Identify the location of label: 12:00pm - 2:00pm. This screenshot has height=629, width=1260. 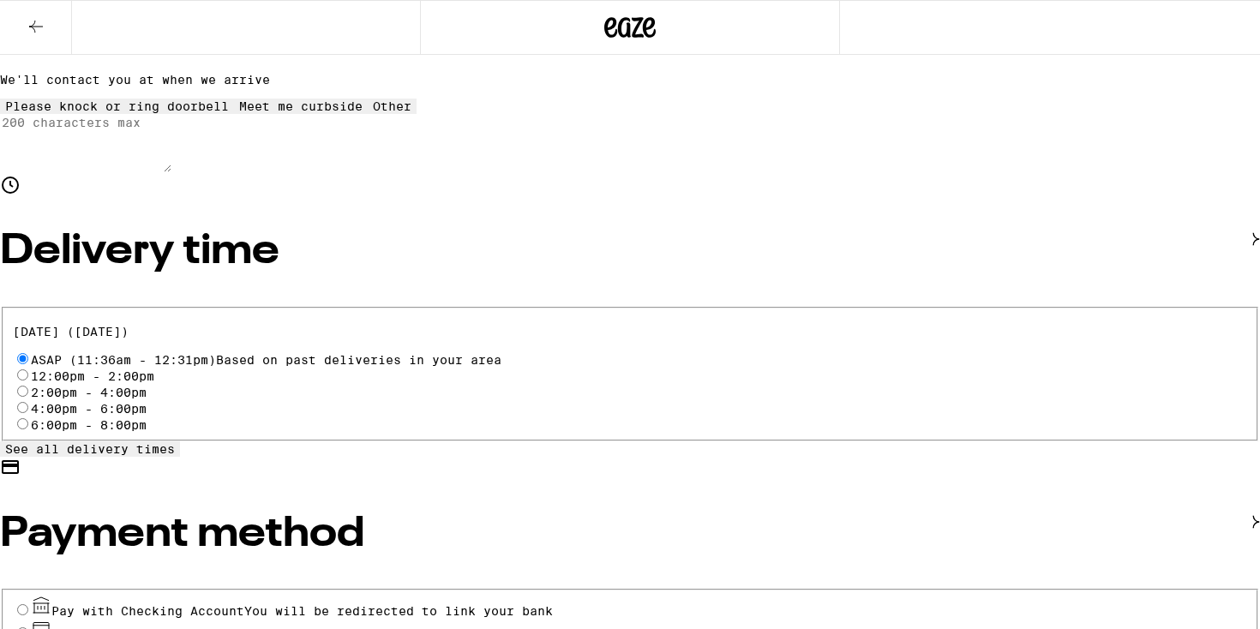
(93, 376).